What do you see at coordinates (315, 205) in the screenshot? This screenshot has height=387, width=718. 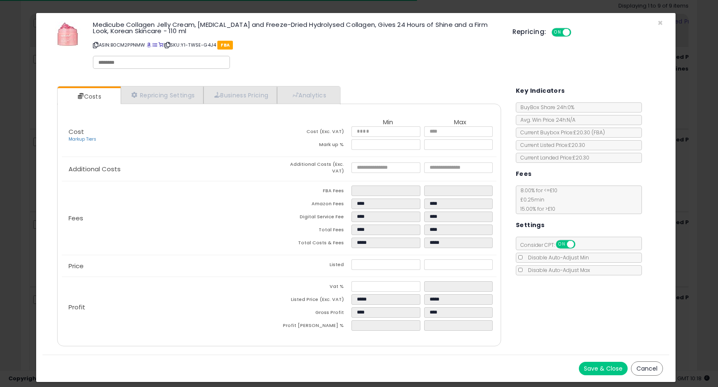 I see `td: Amazon Fees` at bounding box center [315, 205].